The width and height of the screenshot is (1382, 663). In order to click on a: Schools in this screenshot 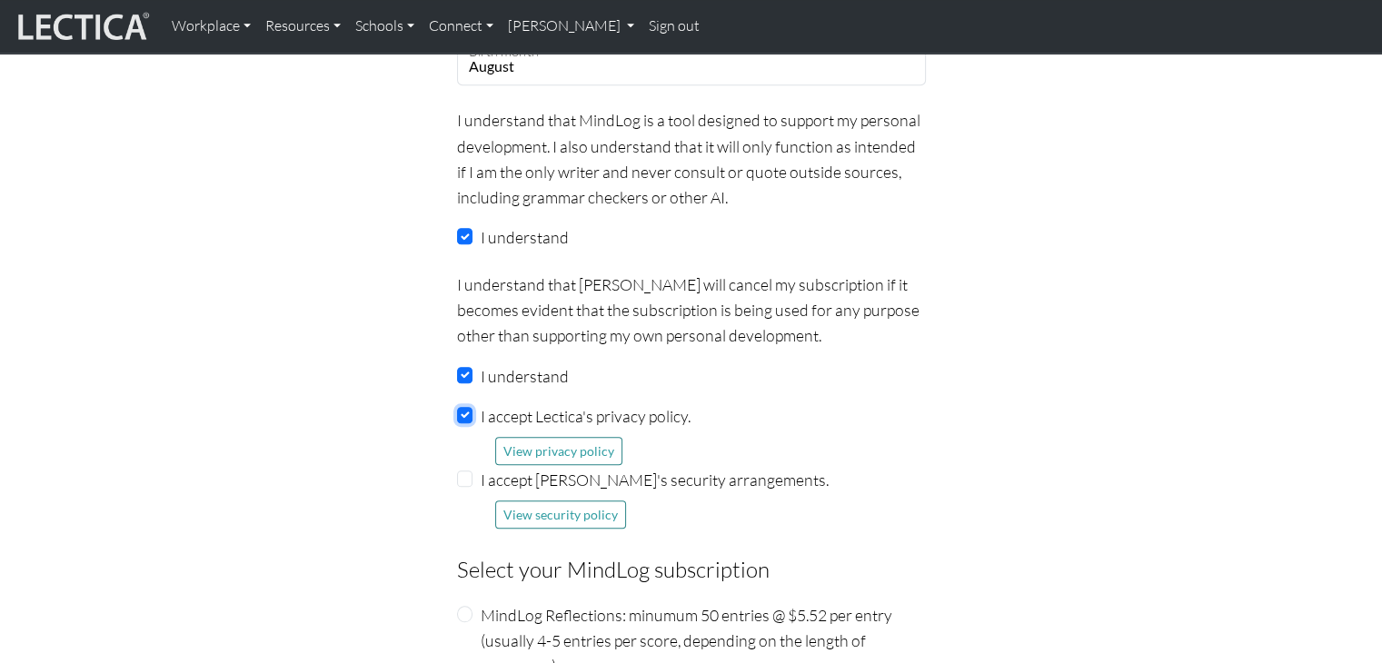, I will do `click(384, 26)`.